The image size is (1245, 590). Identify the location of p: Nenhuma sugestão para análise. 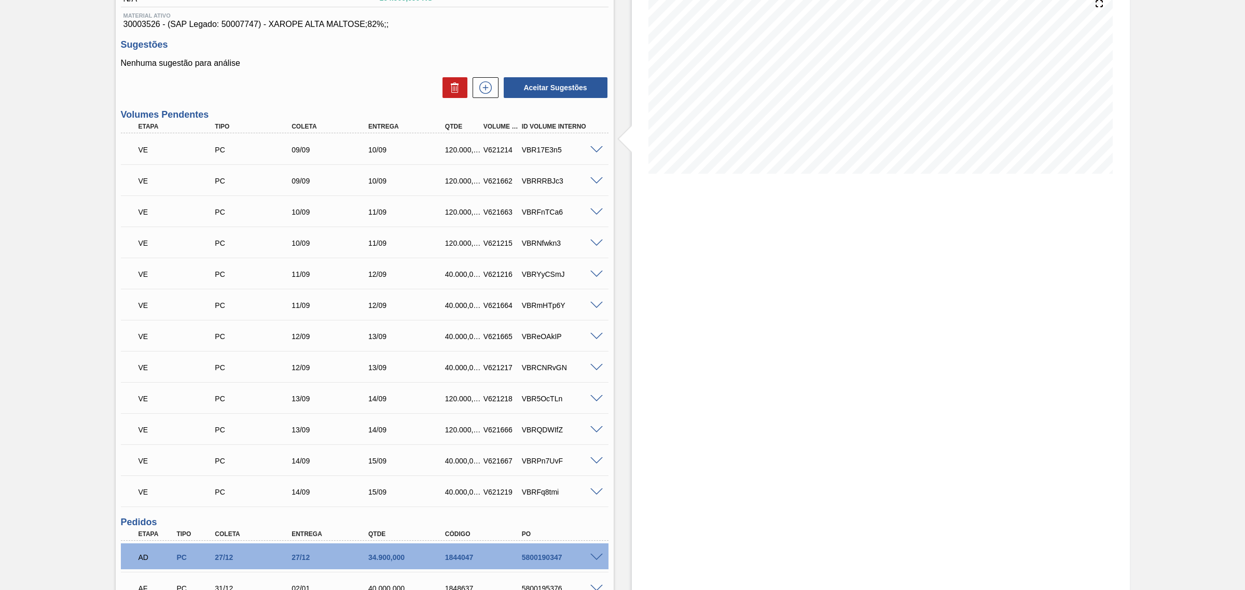
(365, 63).